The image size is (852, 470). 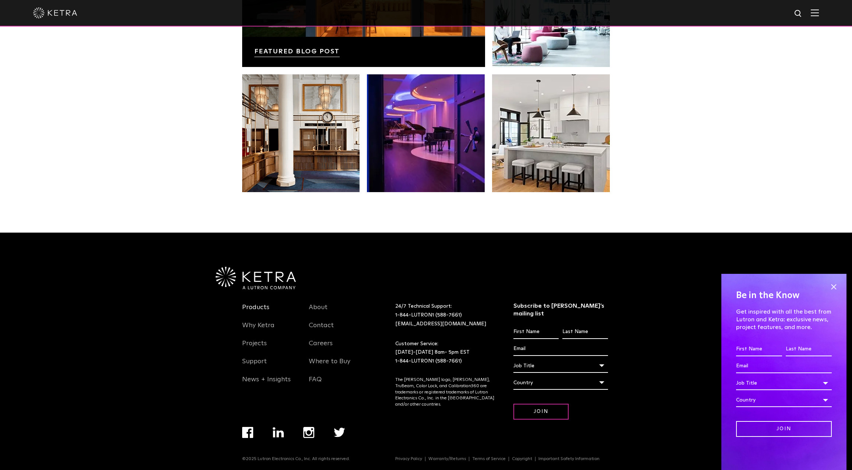 What do you see at coordinates (256, 312) in the screenshot?
I see `a: Products` at bounding box center [256, 312].